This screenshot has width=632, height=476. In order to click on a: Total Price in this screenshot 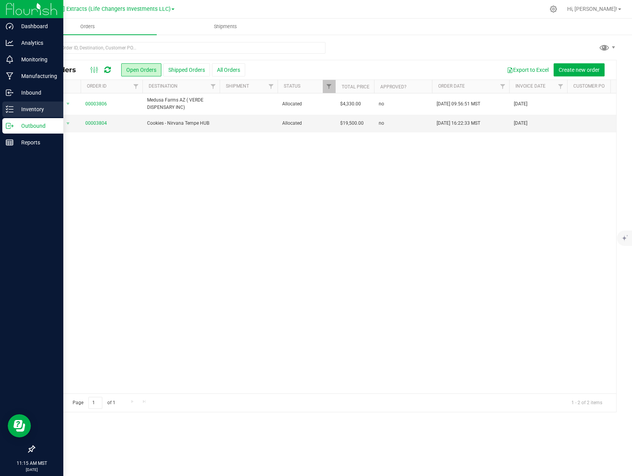, I will do `click(356, 87)`.